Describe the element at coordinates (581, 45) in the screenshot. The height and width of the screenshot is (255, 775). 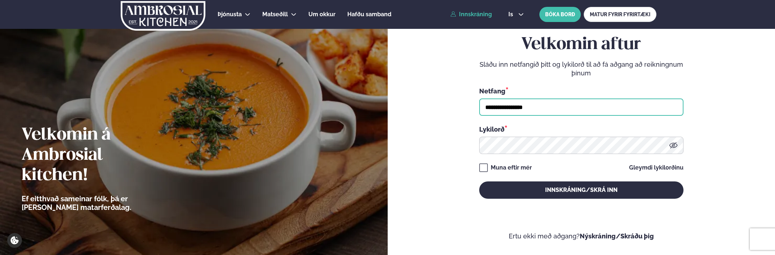
I see `h2: Velkomin aftur` at that location.